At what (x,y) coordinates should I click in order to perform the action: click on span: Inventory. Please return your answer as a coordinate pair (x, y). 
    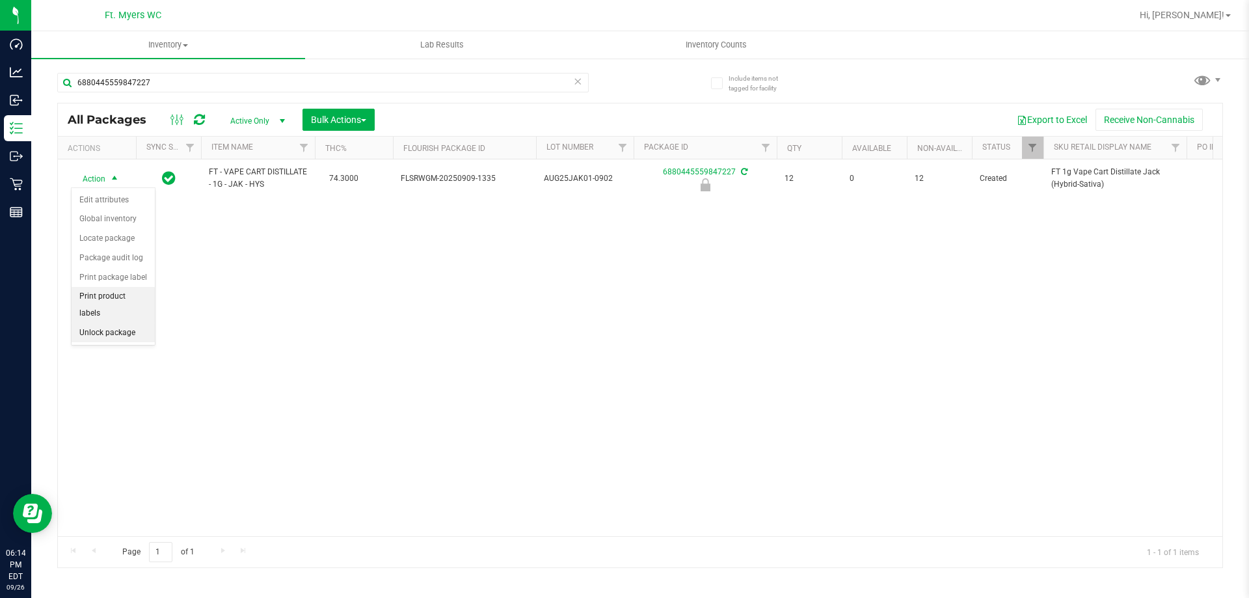
    Looking at the image, I should click on (168, 45).